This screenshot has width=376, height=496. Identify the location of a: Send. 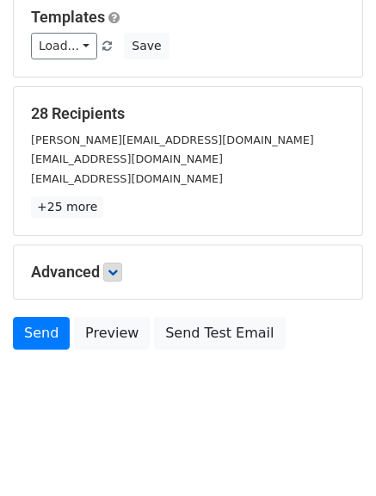
(41, 333).